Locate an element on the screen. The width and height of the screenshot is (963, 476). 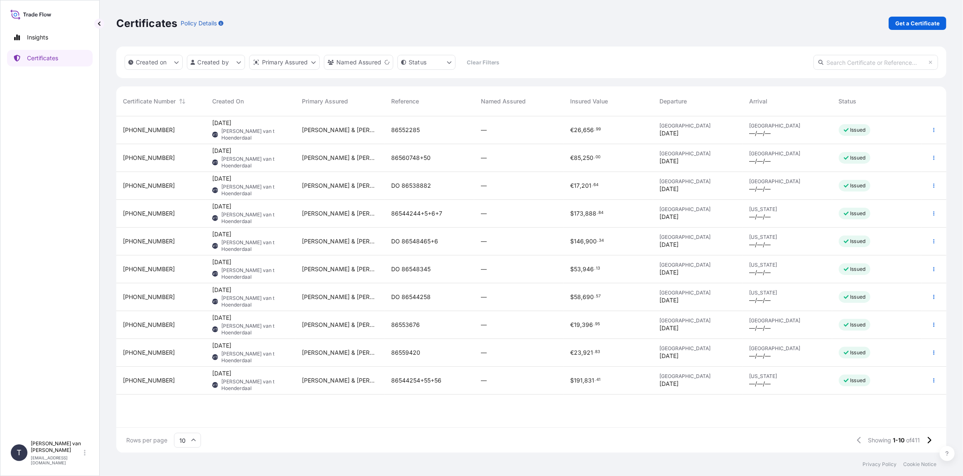
span: Insured Value is located at coordinates (589, 101).